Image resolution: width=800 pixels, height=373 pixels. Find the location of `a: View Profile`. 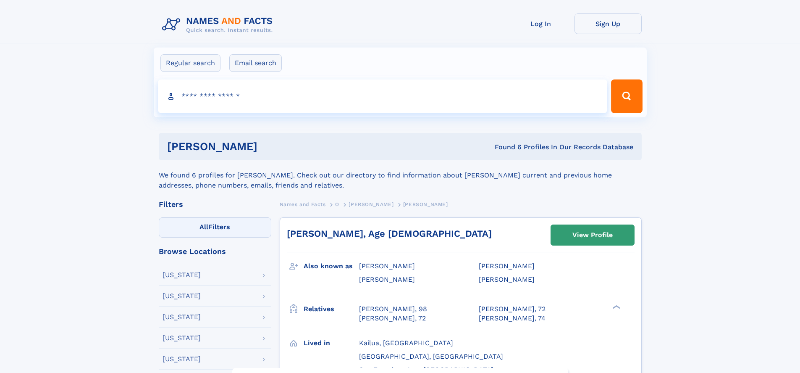

a: View Profile is located at coordinates (593, 235).